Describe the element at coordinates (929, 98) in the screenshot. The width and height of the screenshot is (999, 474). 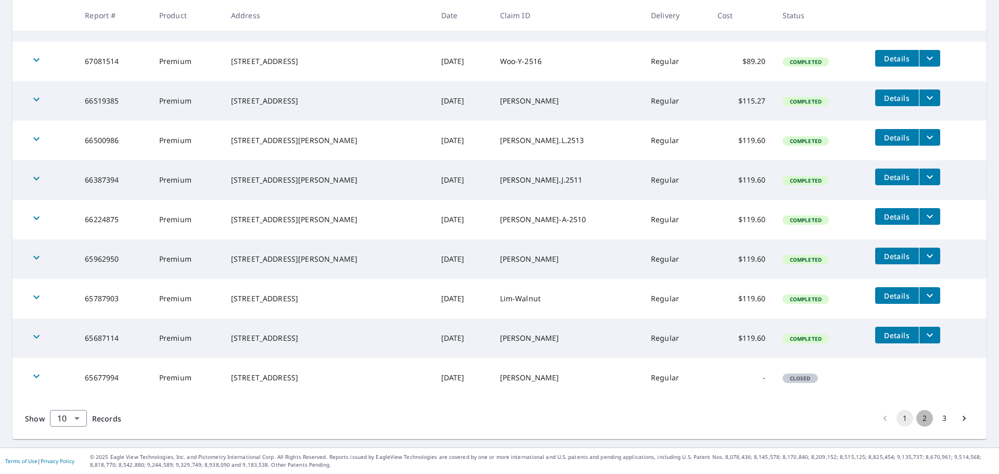
I see `button: filesDropdownBtn-66519385` at that location.